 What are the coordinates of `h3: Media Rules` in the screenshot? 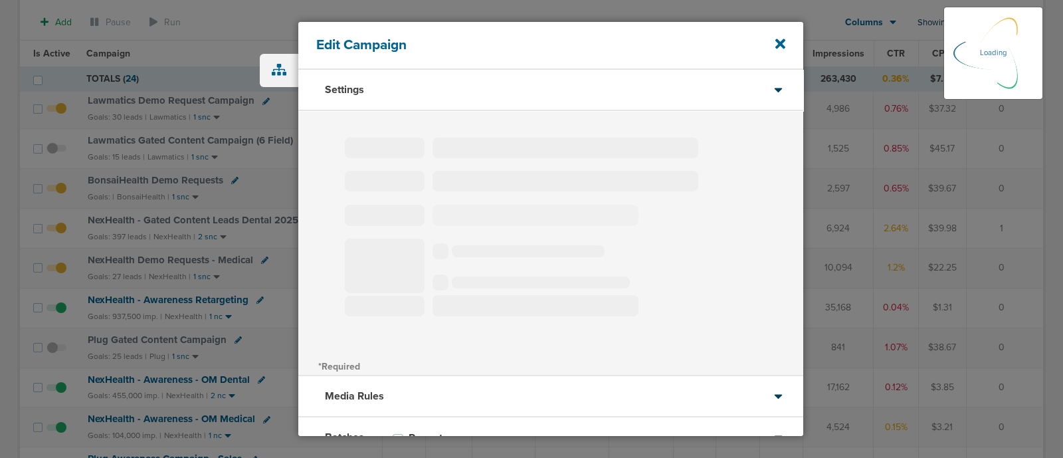 It's located at (354, 396).